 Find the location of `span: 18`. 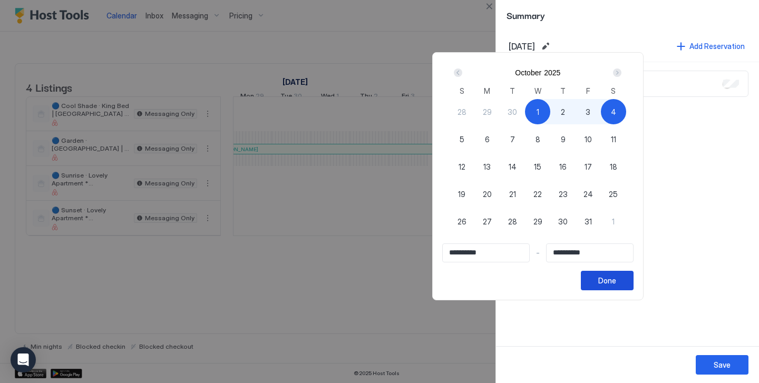

span: 18 is located at coordinates (614, 167).